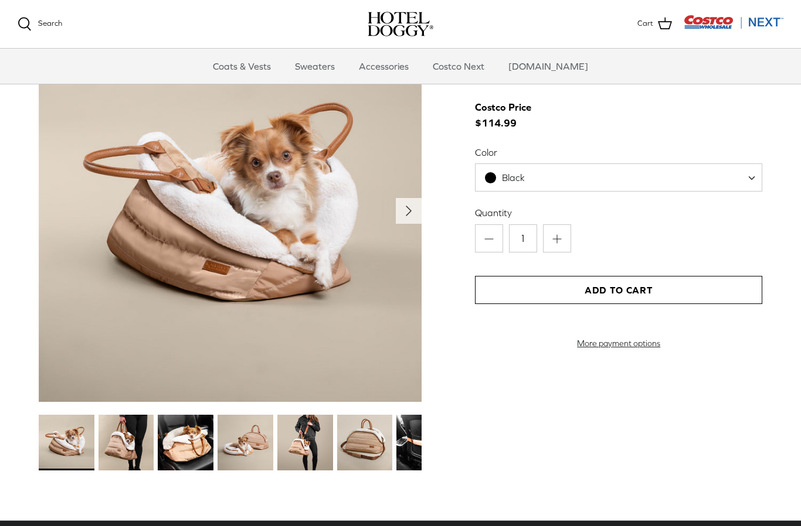  I want to click on label: Quantity, so click(618, 213).